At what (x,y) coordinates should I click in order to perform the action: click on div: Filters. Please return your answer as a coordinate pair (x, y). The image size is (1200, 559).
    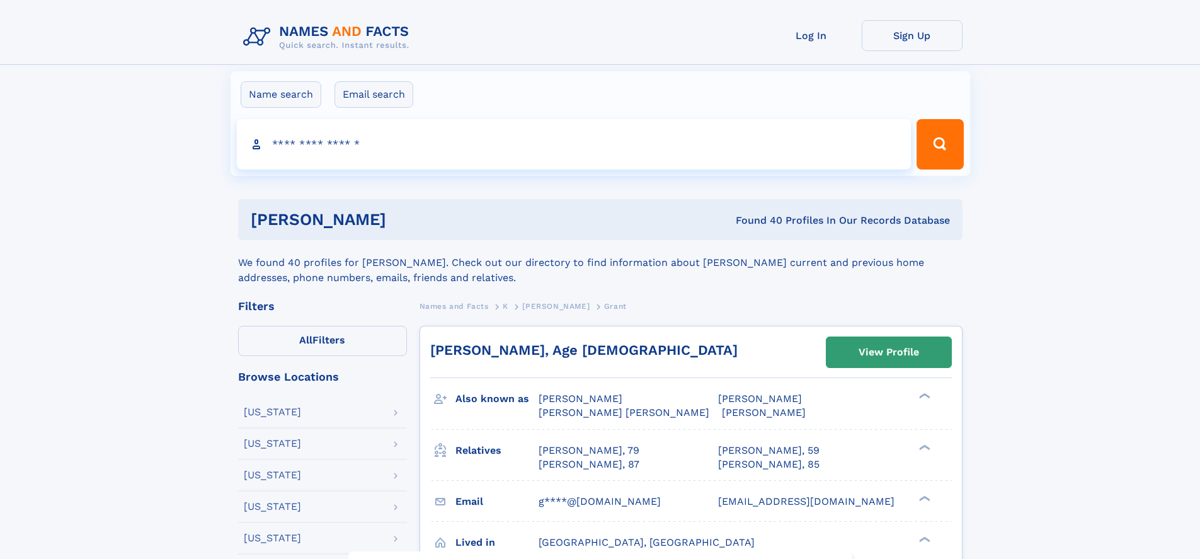
    Looking at the image, I should click on (323, 306).